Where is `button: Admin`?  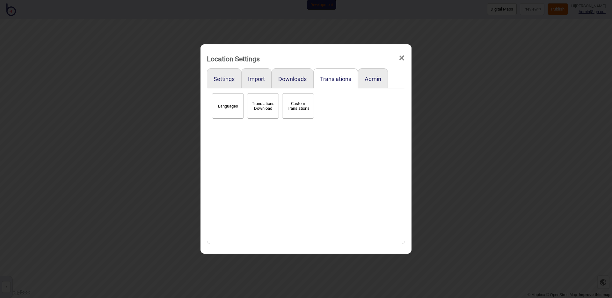
button: Admin is located at coordinates (373, 79).